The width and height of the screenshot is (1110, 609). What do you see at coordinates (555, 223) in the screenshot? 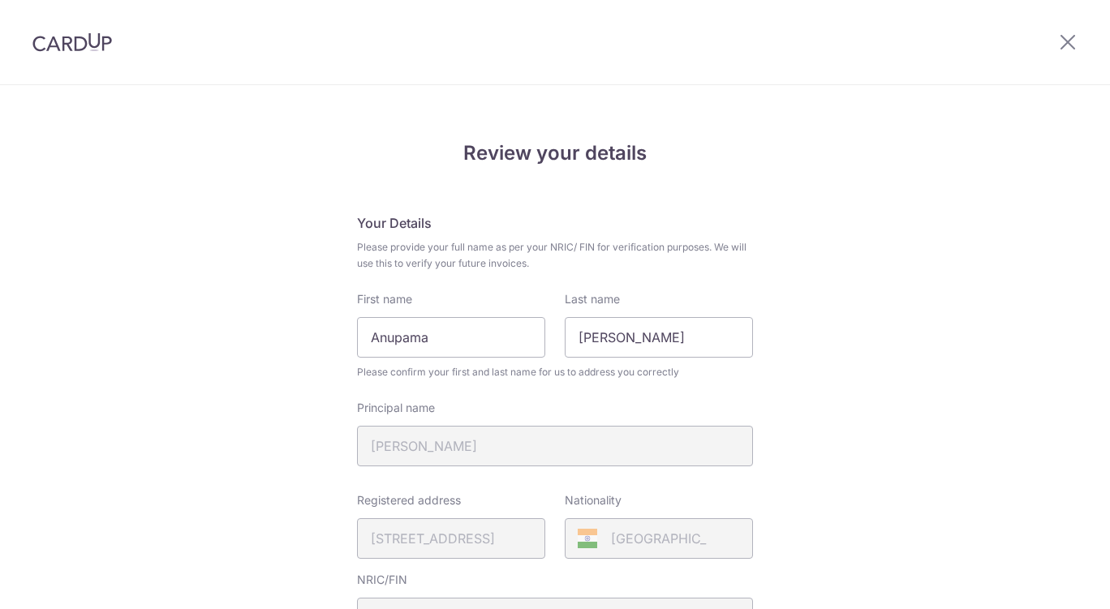
I see `h5: Your Details` at bounding box center [555, 223].